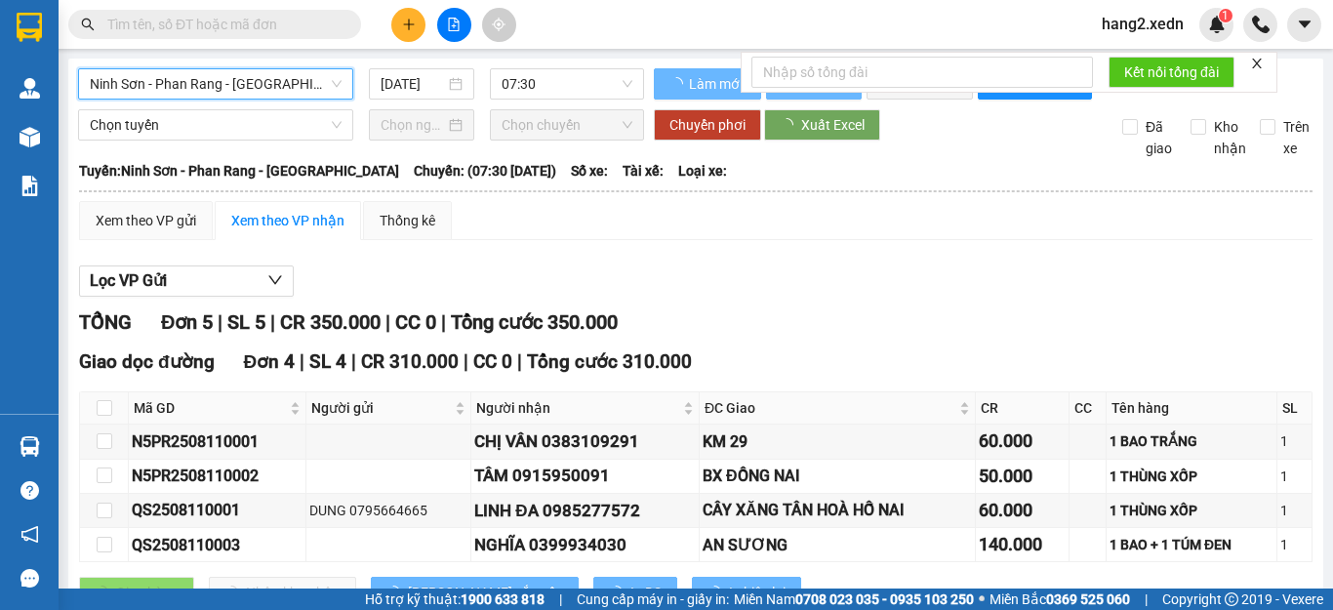  Describe the element at coordinates (105, 322) in the screenshot. I see `span: TỔNG` at that location.